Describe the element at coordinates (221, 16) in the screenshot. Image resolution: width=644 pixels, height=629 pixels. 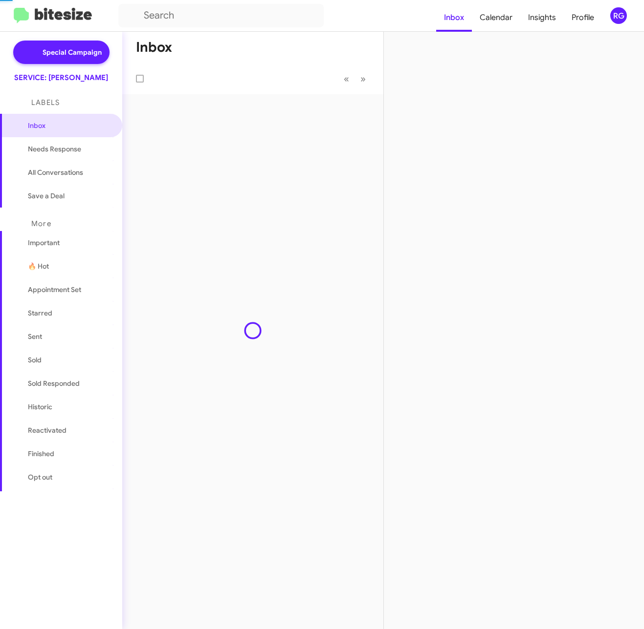
I see `input: Search` at that location.